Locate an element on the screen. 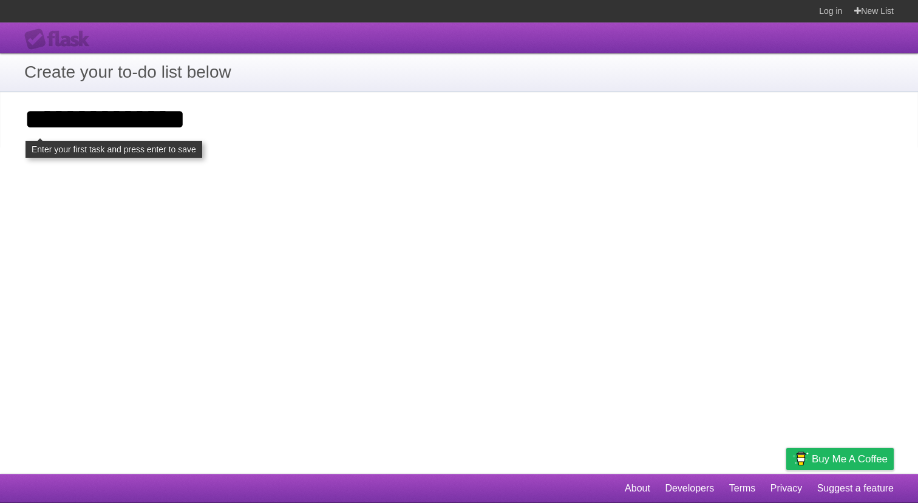 The image size is (918, 503). a: Buy me a coffee is located at coordinates (839, 459).